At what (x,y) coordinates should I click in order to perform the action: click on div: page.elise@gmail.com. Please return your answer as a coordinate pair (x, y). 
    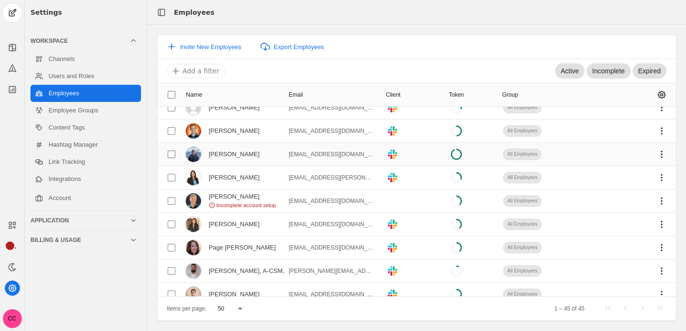
    Looking at the image, I should click on (331, 248).